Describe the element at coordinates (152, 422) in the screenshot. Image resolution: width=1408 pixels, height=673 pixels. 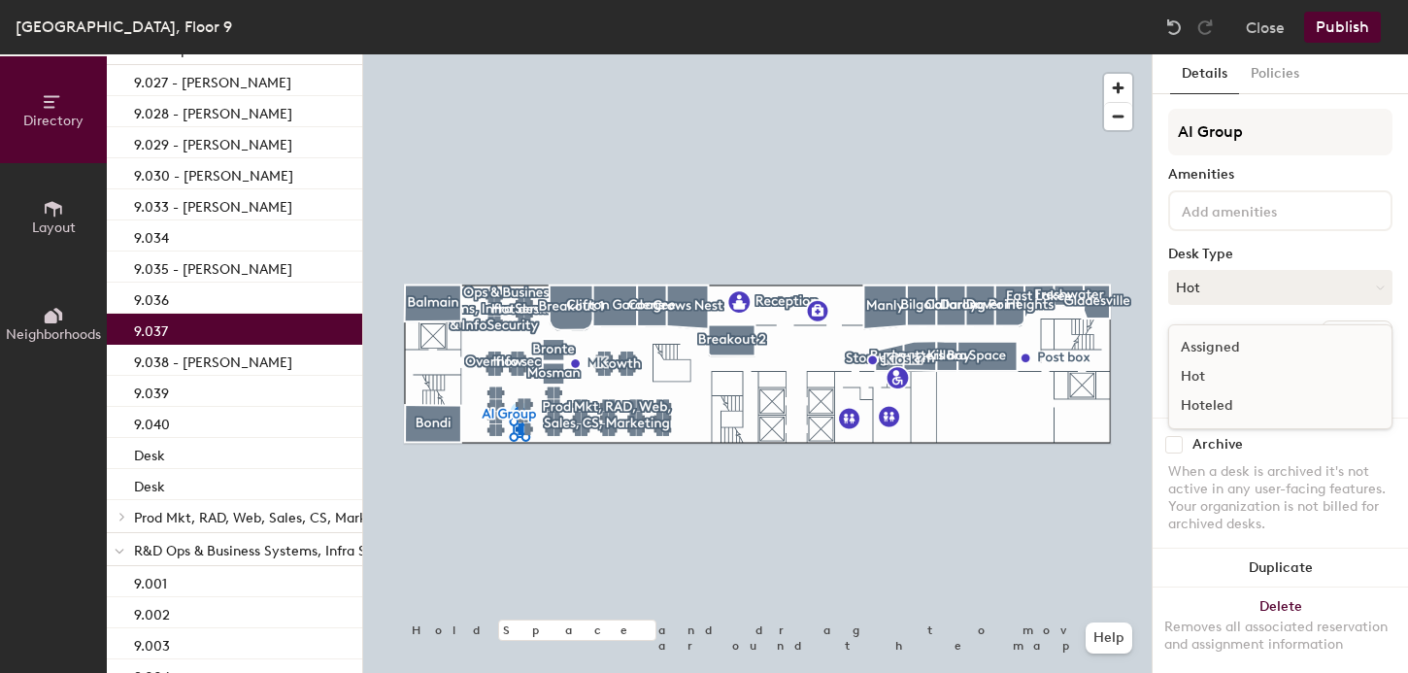
I see `p: 9.040` at that location.